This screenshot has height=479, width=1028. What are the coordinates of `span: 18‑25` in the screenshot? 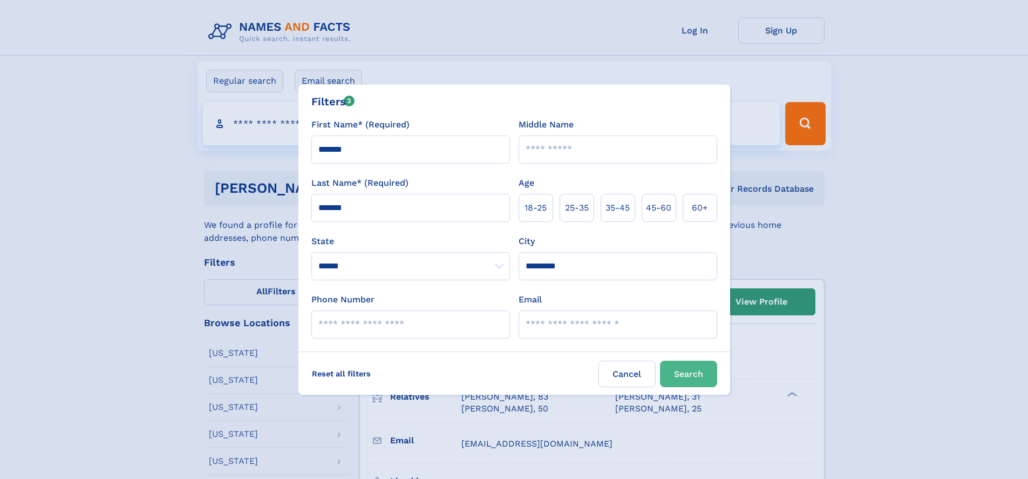 It's located at (535, 208).